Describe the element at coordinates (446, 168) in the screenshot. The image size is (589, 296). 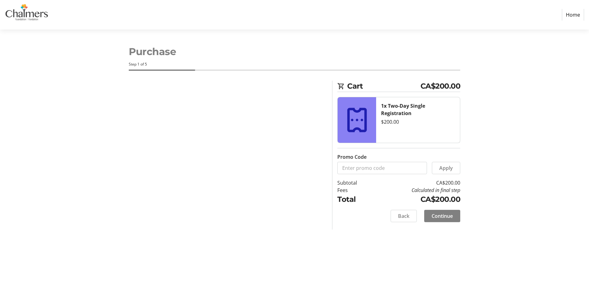
I see `span: Apply` at that location.